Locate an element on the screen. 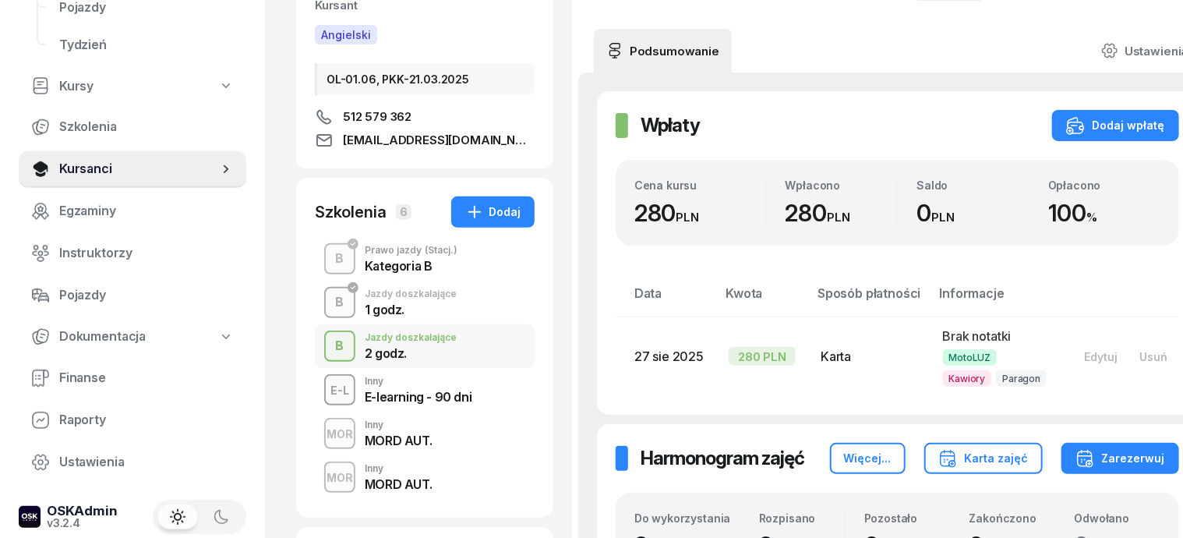 The height and width of the screenshot is (538, 1183). button: Zarezerwuj is located at coordinates (1120, 458).